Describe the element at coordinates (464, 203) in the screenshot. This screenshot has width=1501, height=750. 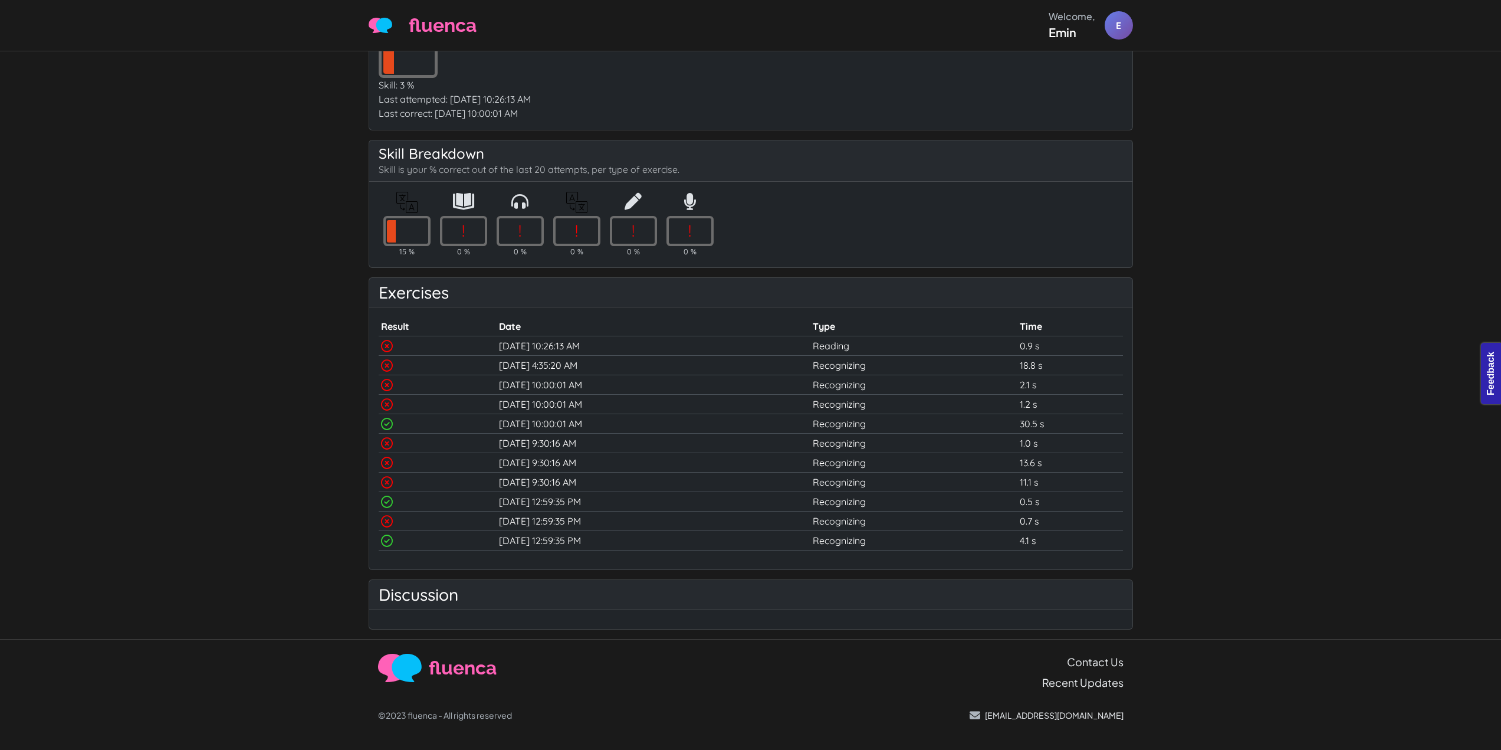
I see `th: Reading` at that location.